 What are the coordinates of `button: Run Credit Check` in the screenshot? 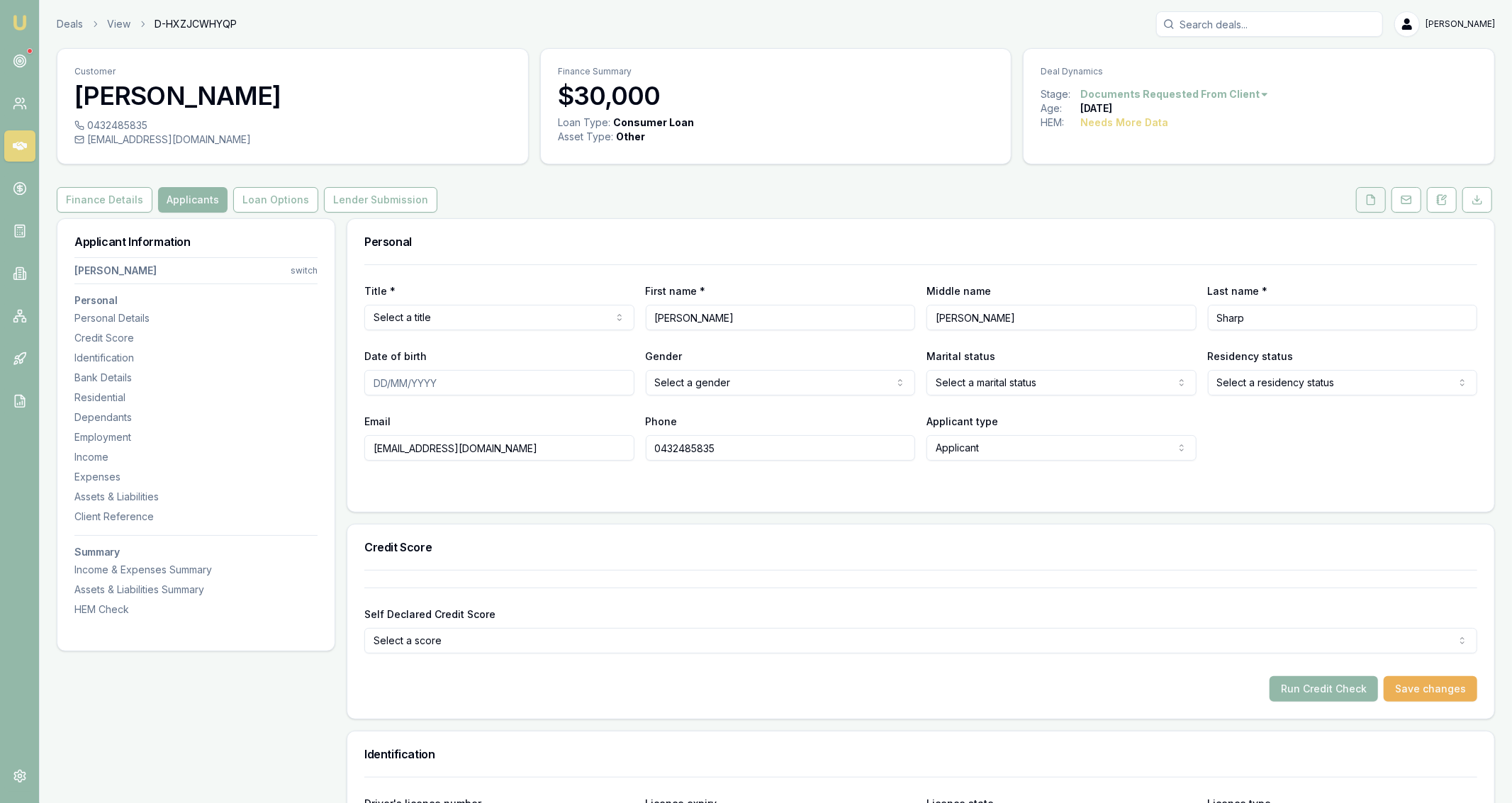 It's located at (1324, 688).